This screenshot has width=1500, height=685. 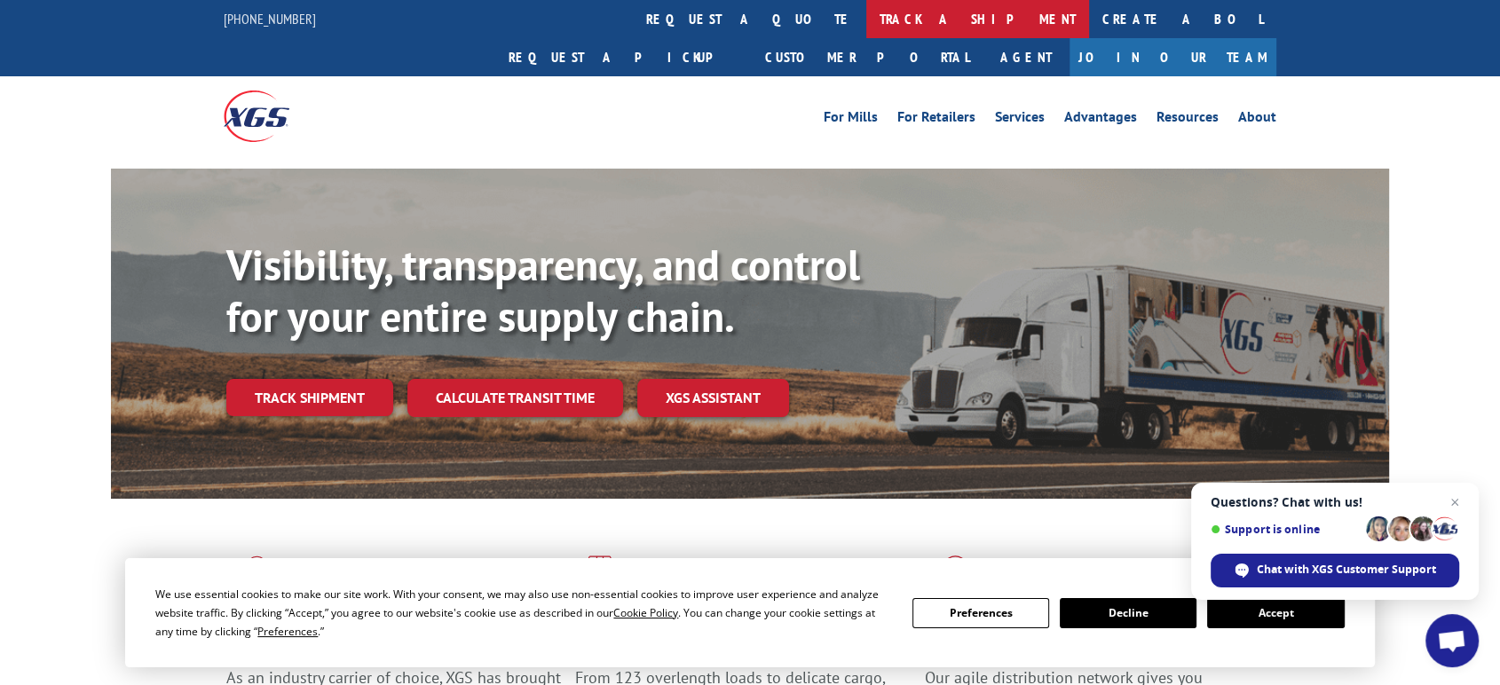 I want to click on span: Cookie Policy, so click(x=645, y=613).